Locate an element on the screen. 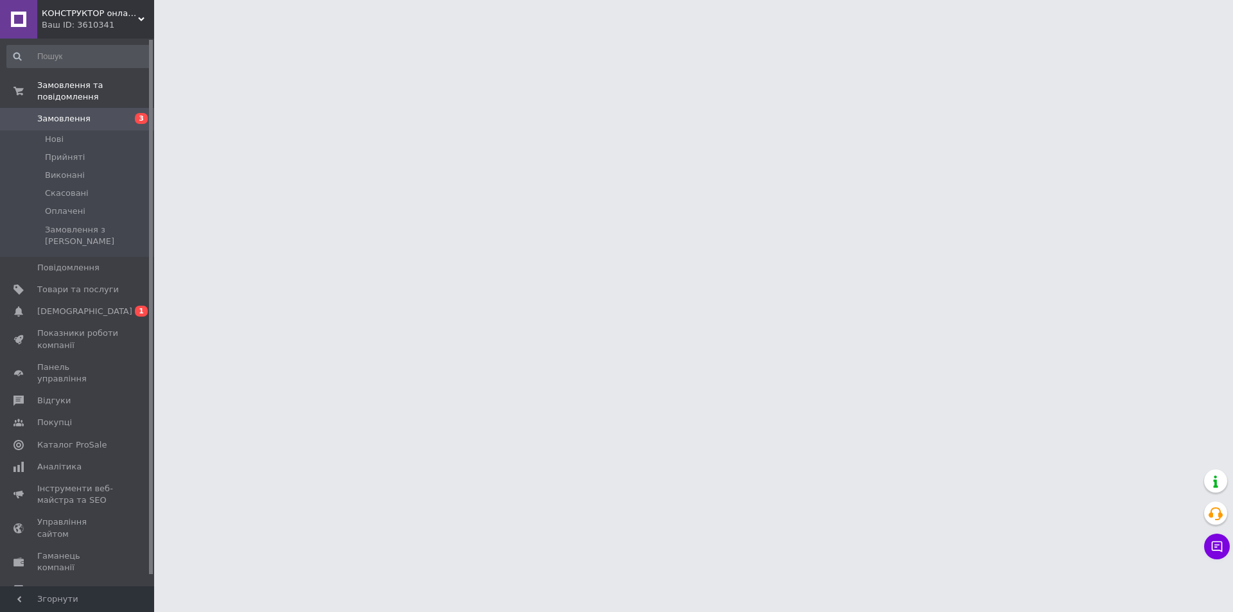 This screenshot has height=612, width=1233. span: Інструменти веб-майстра та SEO is located at coordinates (78, 494).